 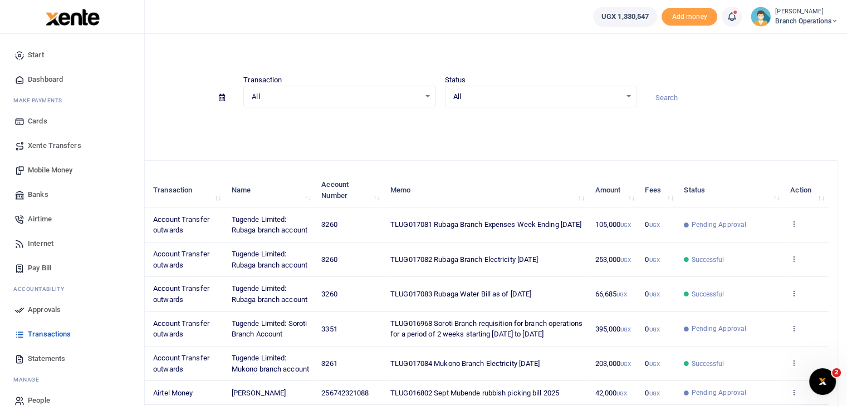 What do you see at coordinates (614, 190) in the screenshot?
I see `th: Amount: activate to sort column ascending` at bounding box center [614, 190].